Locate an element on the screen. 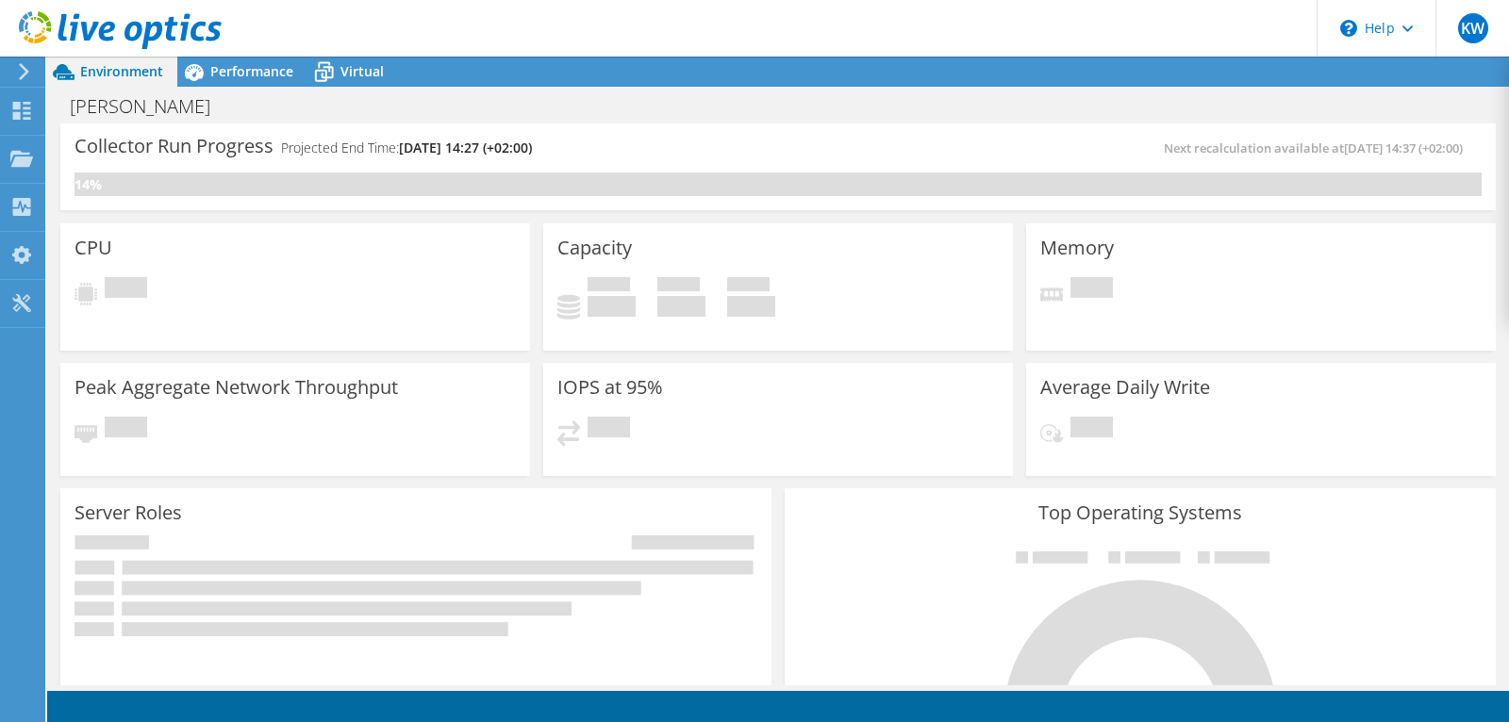  h3: Average Daily Write is located at coordinates (1125, 388).